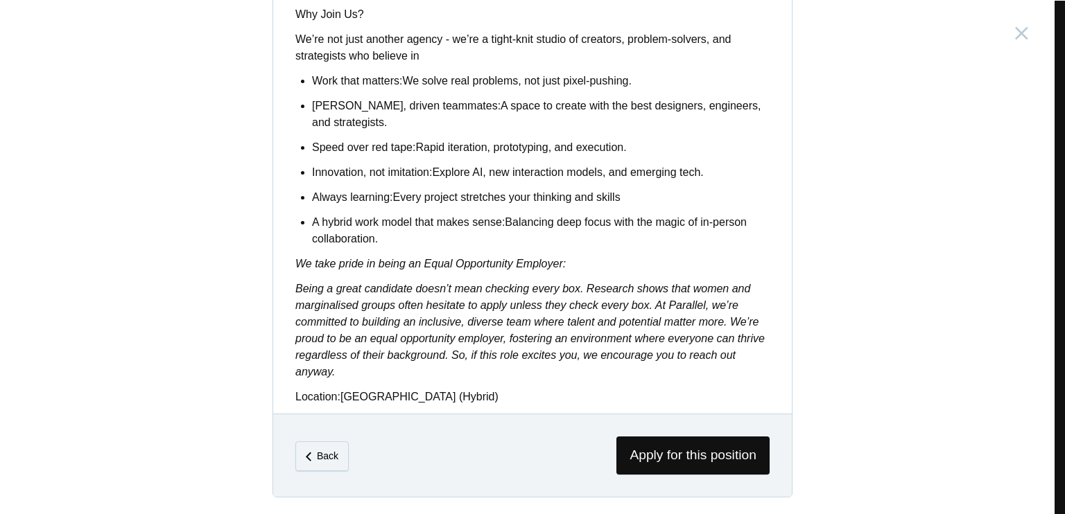  Describe the element at coordinates (318, 397) in the screenshot. I see `strong: Location:` at that location.